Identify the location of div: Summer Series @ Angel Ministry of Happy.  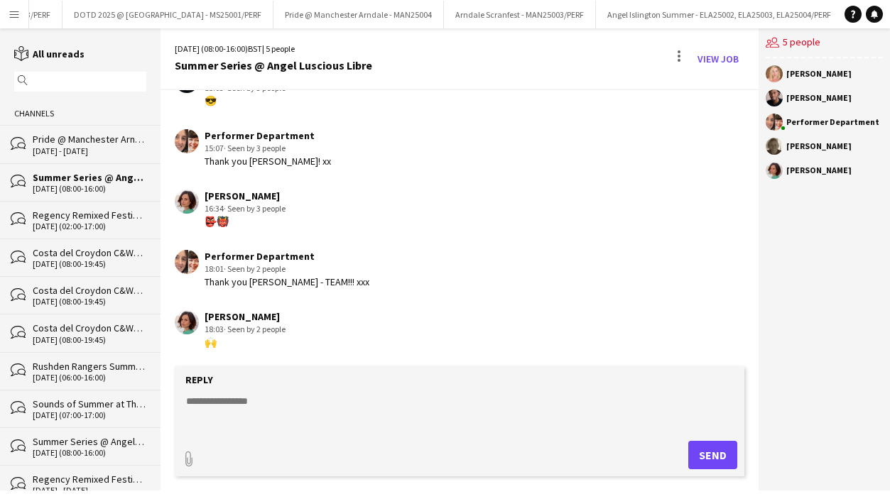
(89, 442).